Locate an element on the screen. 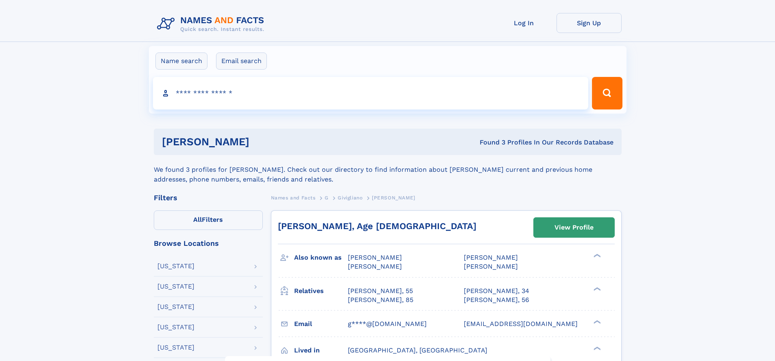  label: Email search is located at coordinates (241, 61).